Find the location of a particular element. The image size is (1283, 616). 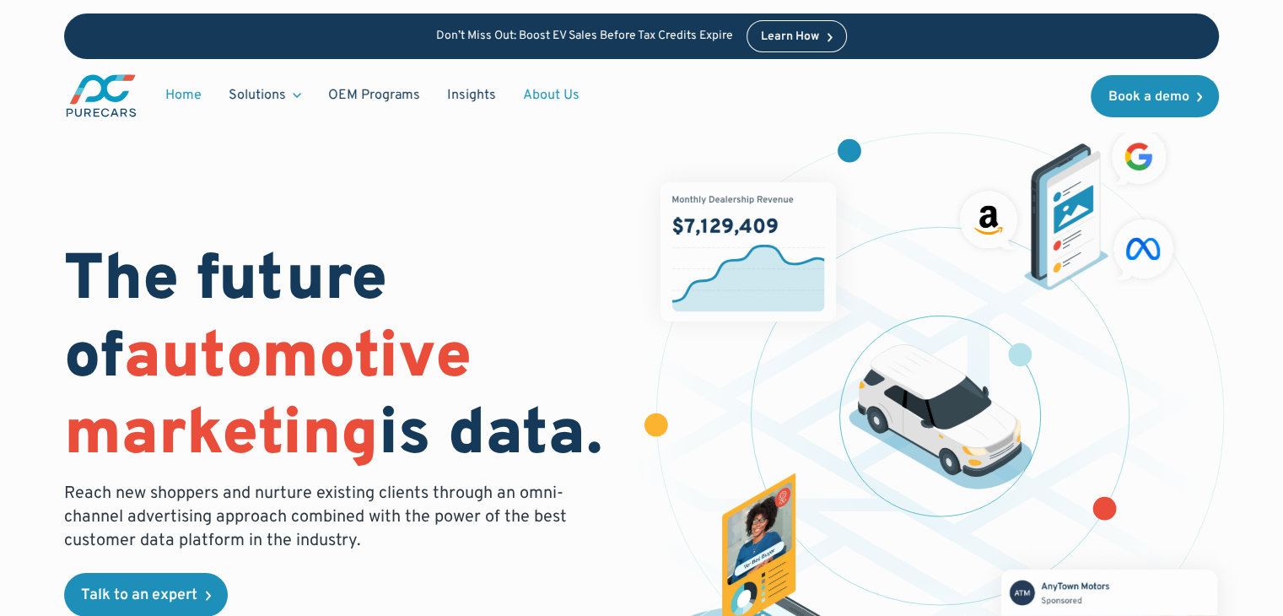

a: OEM Programs is located at coordinates (374, 95).